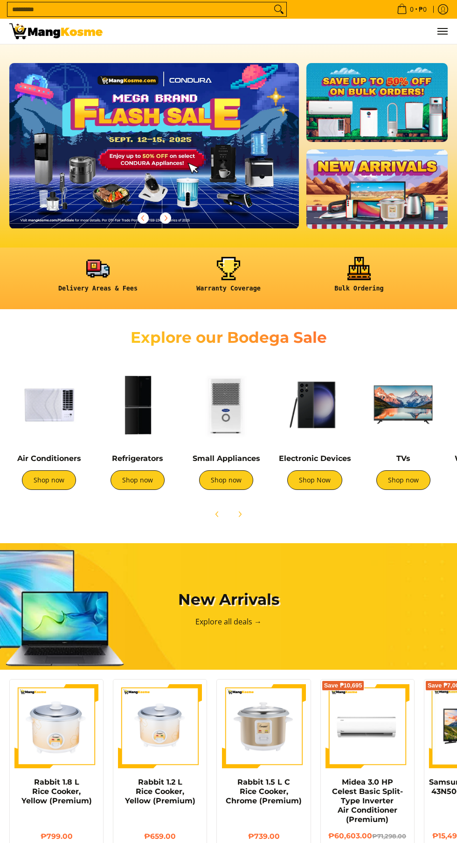  Describe the element at coordinates (160, 791) in the screenshot. I see `a: Rabbit 1.2 L Rice Cooker, Yellow (Premium)` at that location.